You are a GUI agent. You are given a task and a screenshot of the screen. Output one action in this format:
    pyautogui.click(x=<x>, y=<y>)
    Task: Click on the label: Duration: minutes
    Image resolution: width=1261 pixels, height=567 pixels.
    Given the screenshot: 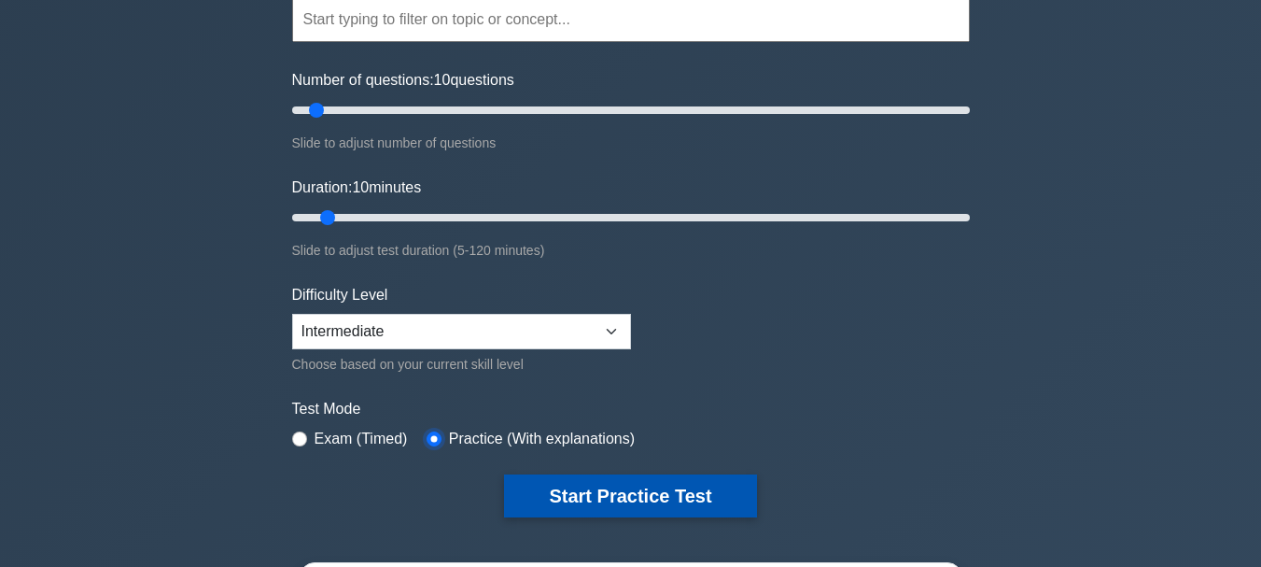 What is the action you would take?
    pyautogui.click(x=357, y=188)
    